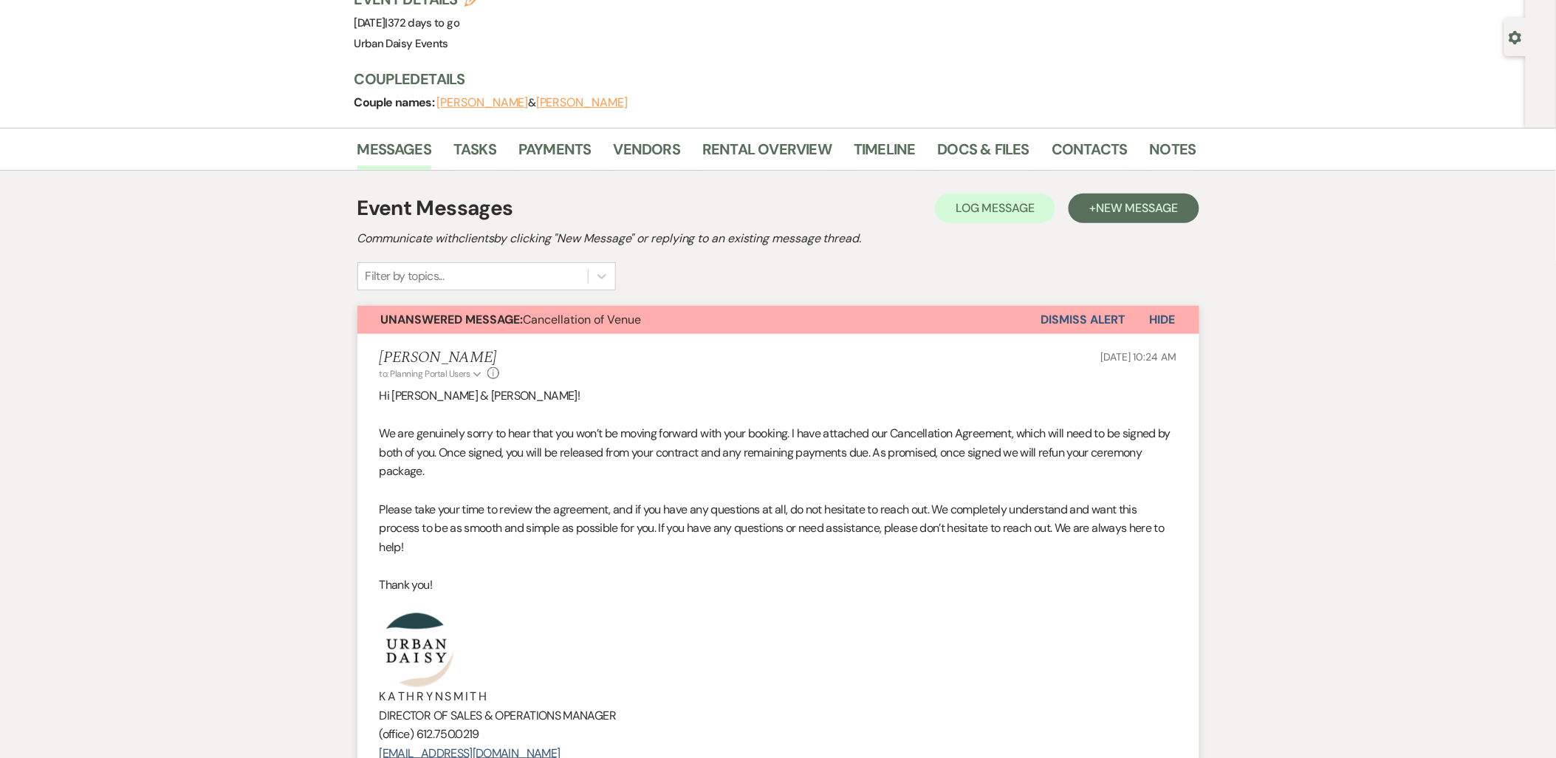  What do you see at coordinates (1089, 154) in the screenshot?
I see `a: Contacts` at bounding box center [1089, 154].